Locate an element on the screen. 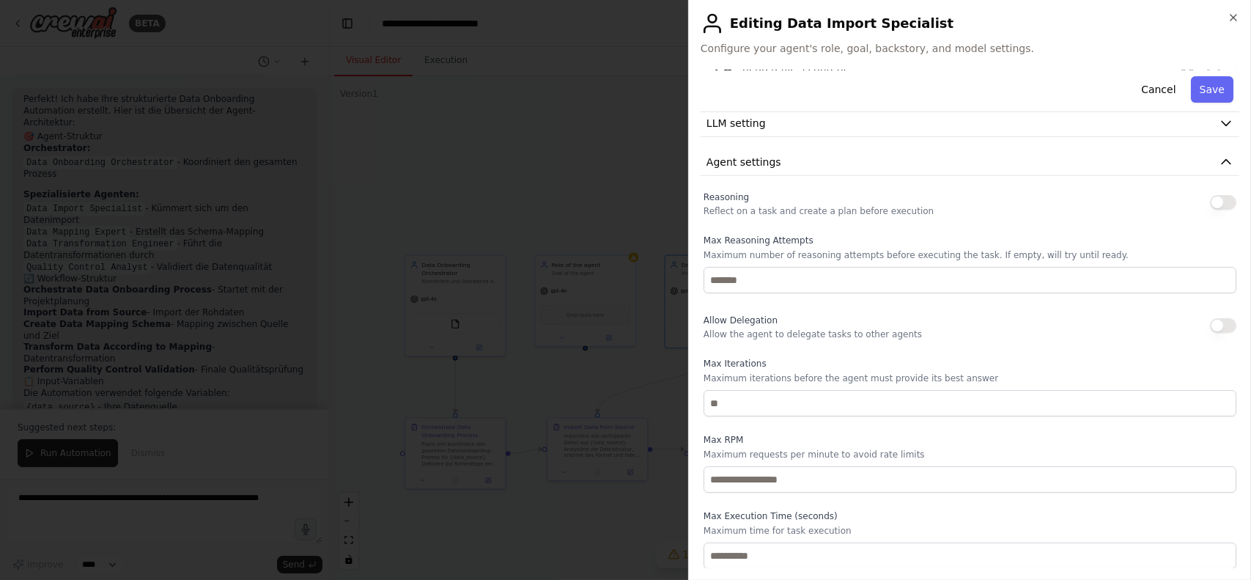 The width and height of the screenshot is (1251, 580). span: Configure your agent's role, goal, backstory, and model settings. is located at coordinates (969, 48).